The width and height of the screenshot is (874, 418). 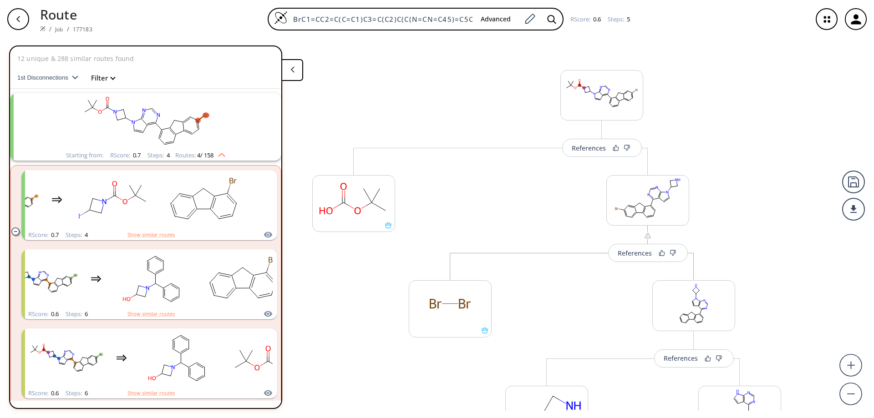 I want to click on svg: BrBr, so click(x=450, y=304).